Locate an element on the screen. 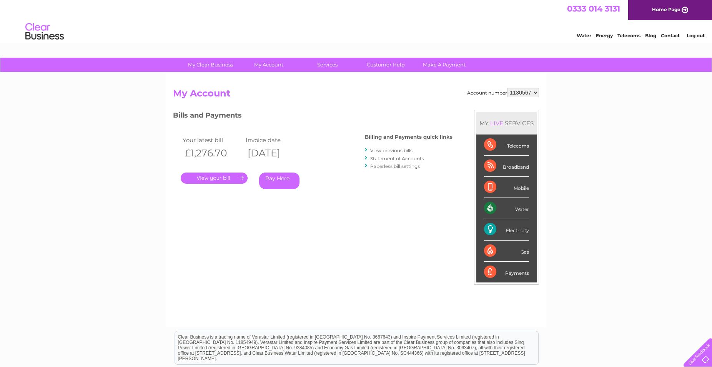  a: Contact is located at coordinates (670, 35).